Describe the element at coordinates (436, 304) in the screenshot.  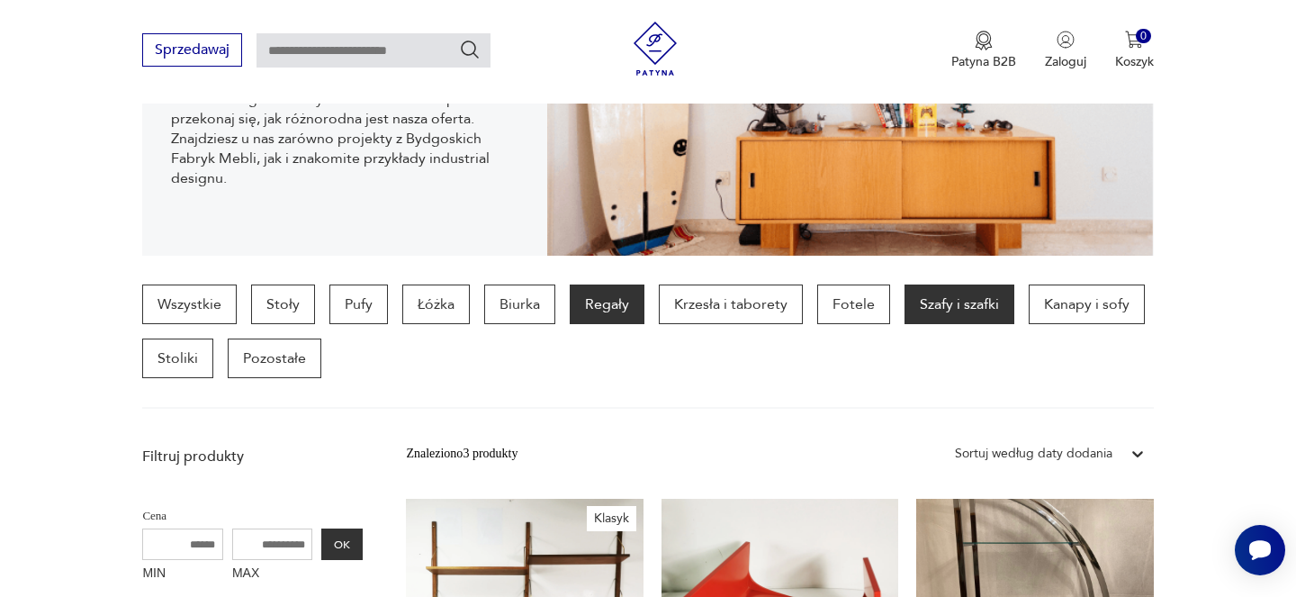
I see `p: Łóżka` at that location.